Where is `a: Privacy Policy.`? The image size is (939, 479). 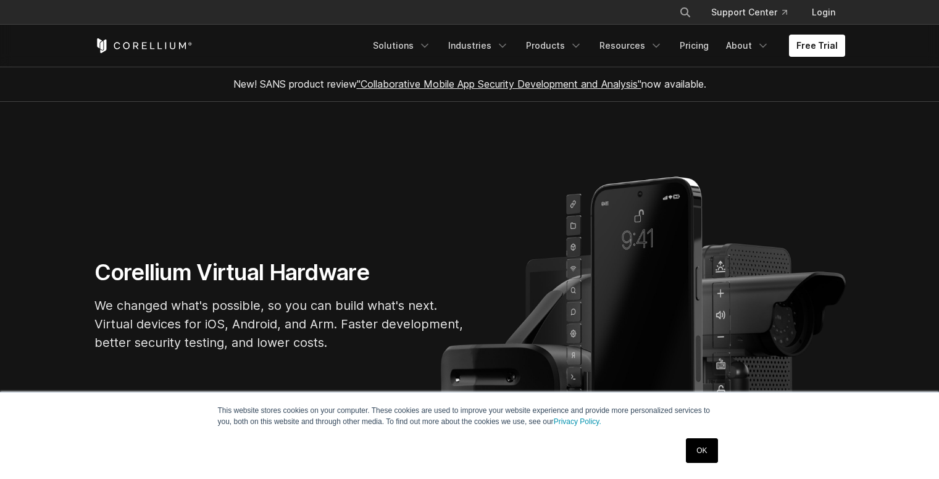 a: Privacy Policy. is located at coordinates (577, 422).